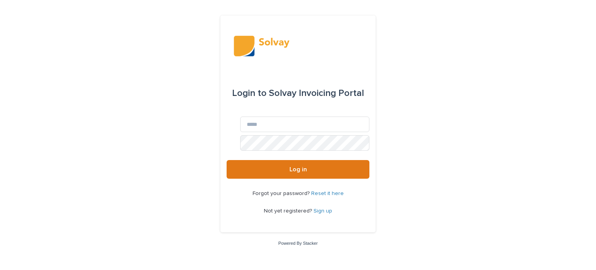  What do you see at coordinates (282, 193) in the screenshot?
I see `span: Forgot your password?` at bounding box center [282, 193].